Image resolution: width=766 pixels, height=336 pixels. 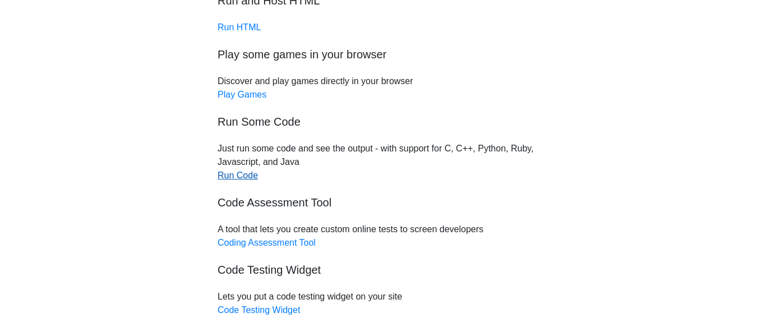 What do you see at coordinates (242, 94) in the screenshot?
I see `a: Play Games` at bounding box center [242, 94].